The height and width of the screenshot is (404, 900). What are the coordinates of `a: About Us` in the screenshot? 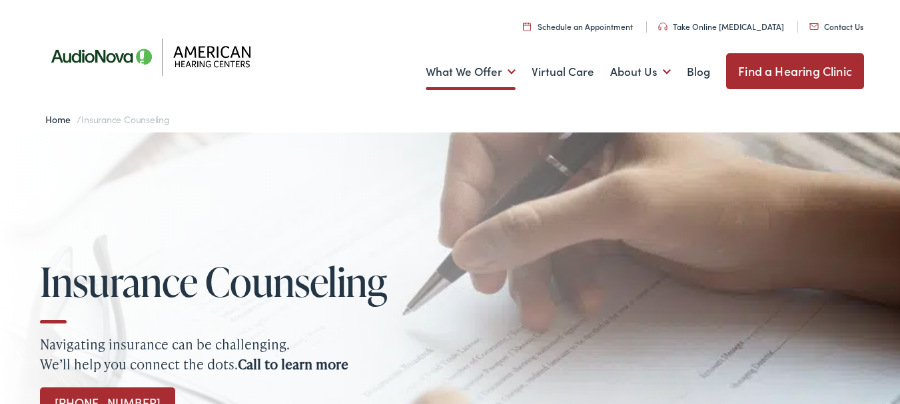 It's located at (640, 72).